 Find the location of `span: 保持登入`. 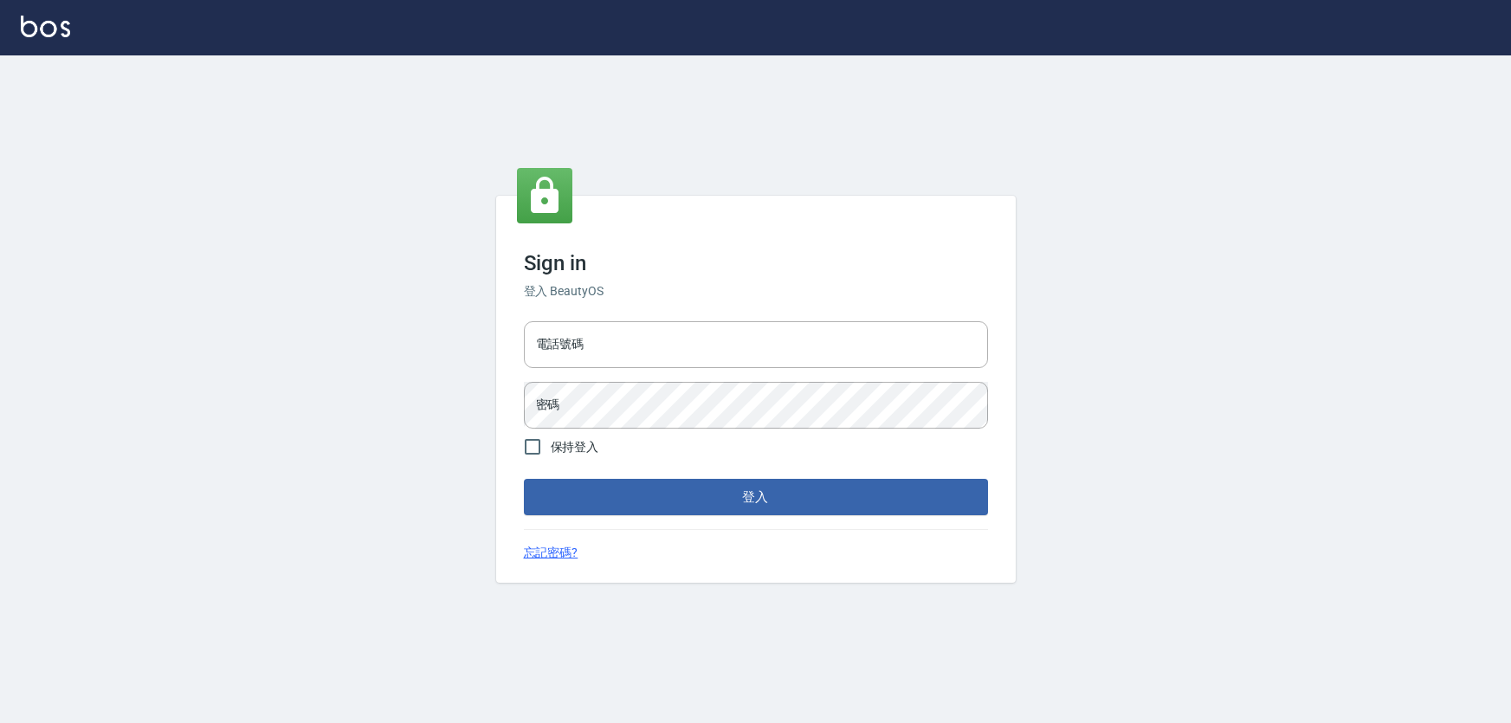

span: 保持登入 is located at coordinates (575, 447).